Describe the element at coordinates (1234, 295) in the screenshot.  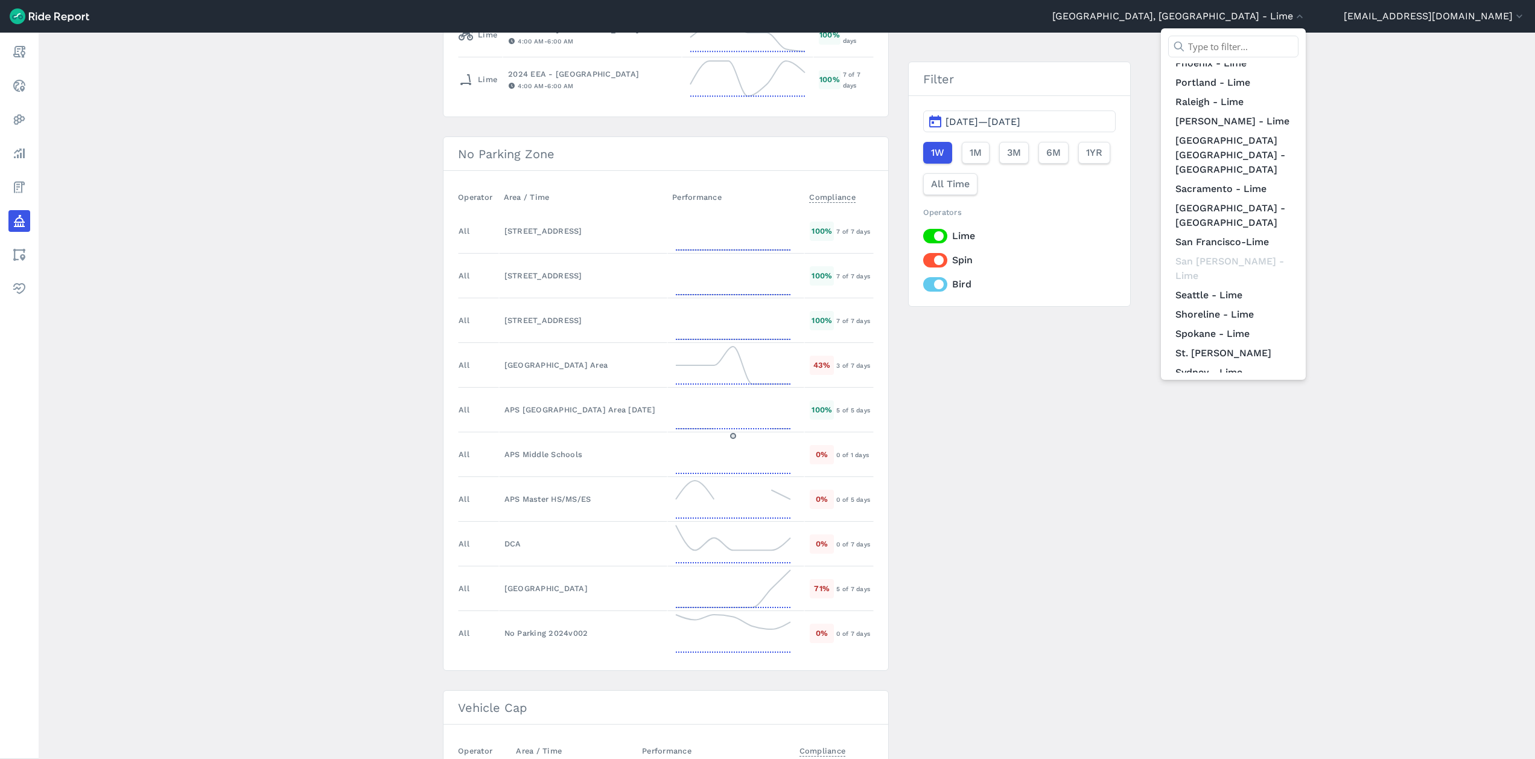
I see `a: Seattle - Lime` at that location.